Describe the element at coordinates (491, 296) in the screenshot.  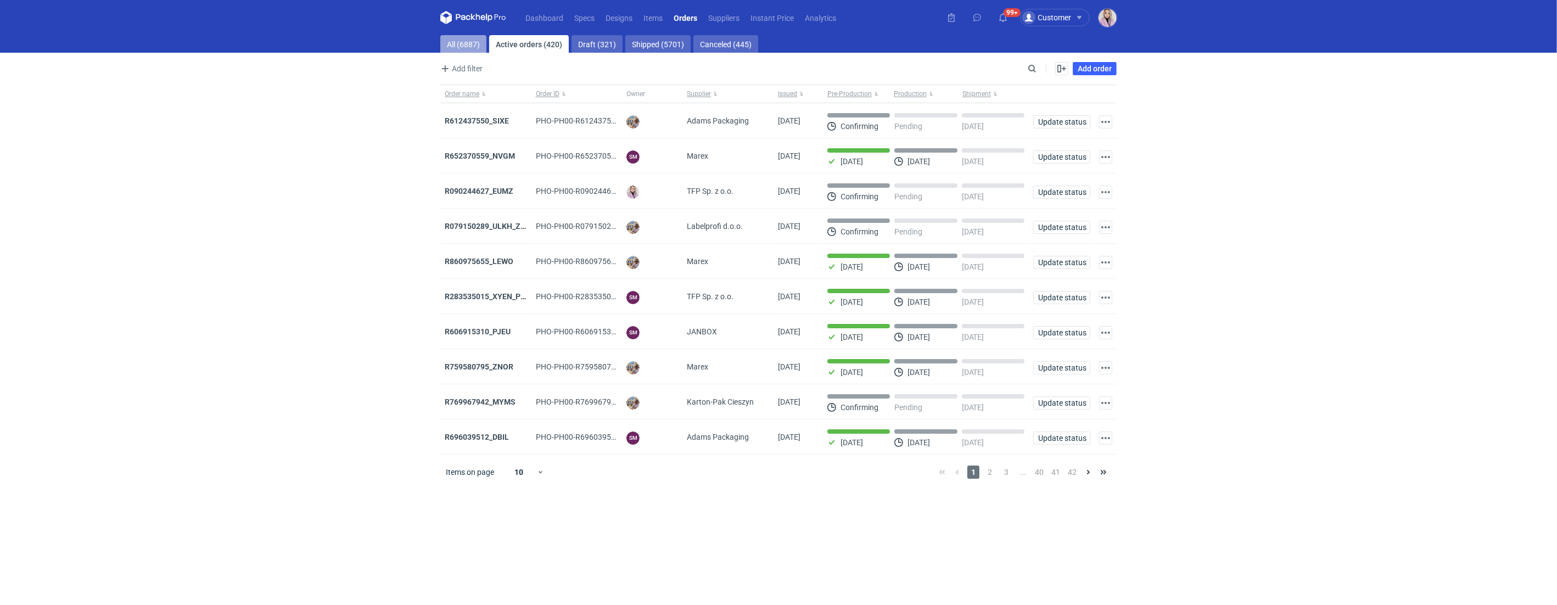
I see `strong: R283535015_XYEN_PWXR` at that location.